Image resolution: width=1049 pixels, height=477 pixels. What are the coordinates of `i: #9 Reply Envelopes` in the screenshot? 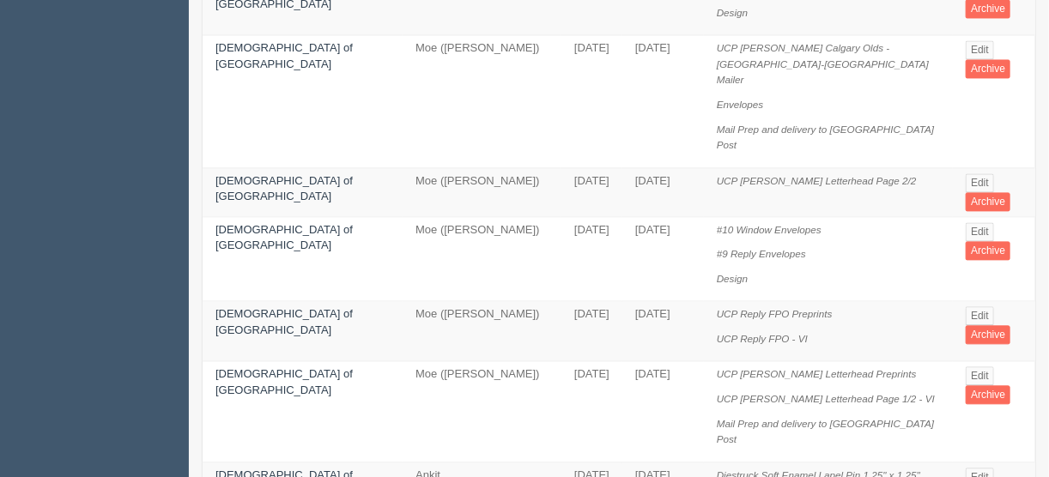 It's located at (761, 253).